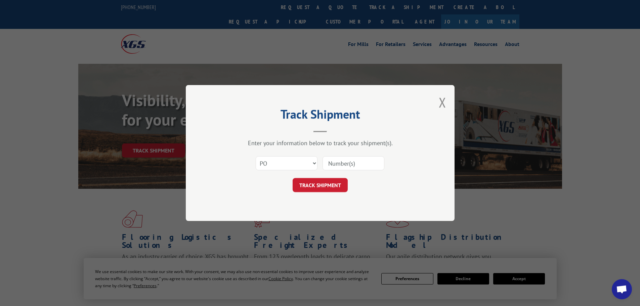  I want to click on button: TRACK SHIPMENT, so click(320, 185).